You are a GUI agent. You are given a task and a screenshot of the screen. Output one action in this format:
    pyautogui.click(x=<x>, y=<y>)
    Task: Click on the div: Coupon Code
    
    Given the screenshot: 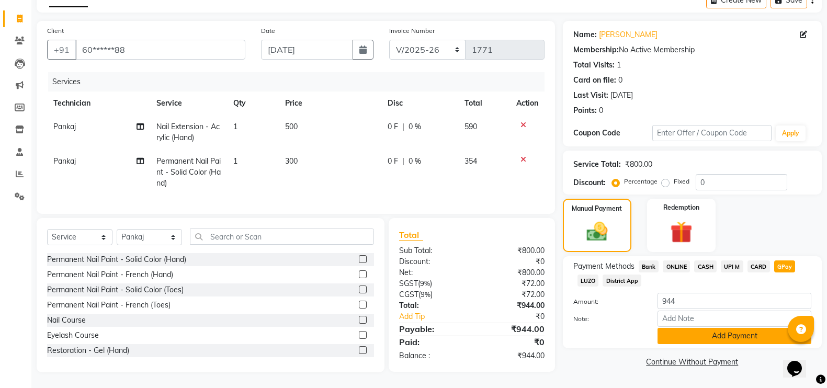 What is the action you would take?
    pyautogui.click(x=613, y=133)
    